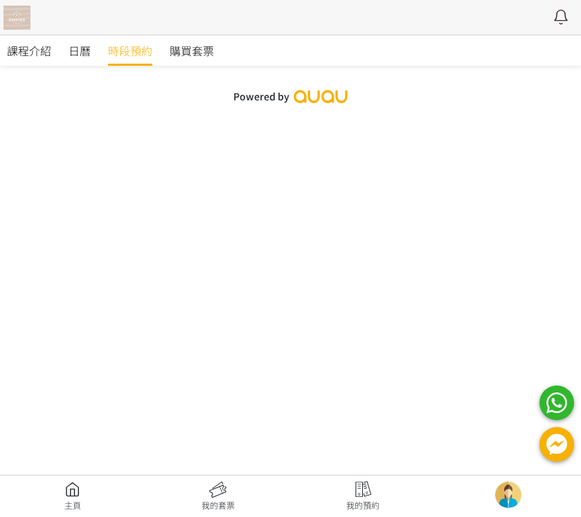 This screenshot has height=517, width=581. Describe the element at coordinates (80, 51) in the screenshot. I see `span: 日曆` at that location.